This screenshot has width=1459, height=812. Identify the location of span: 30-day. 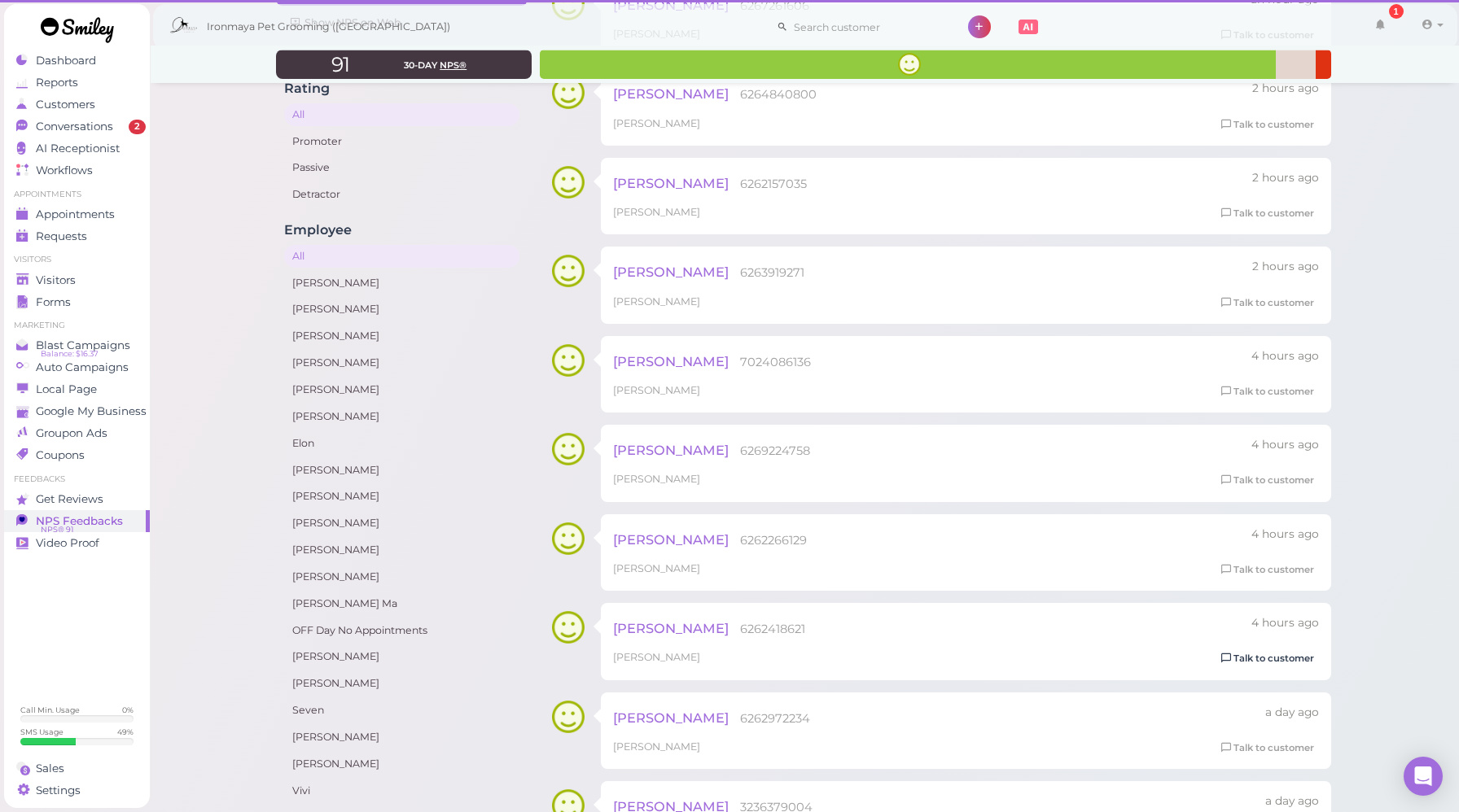
(420, 65).